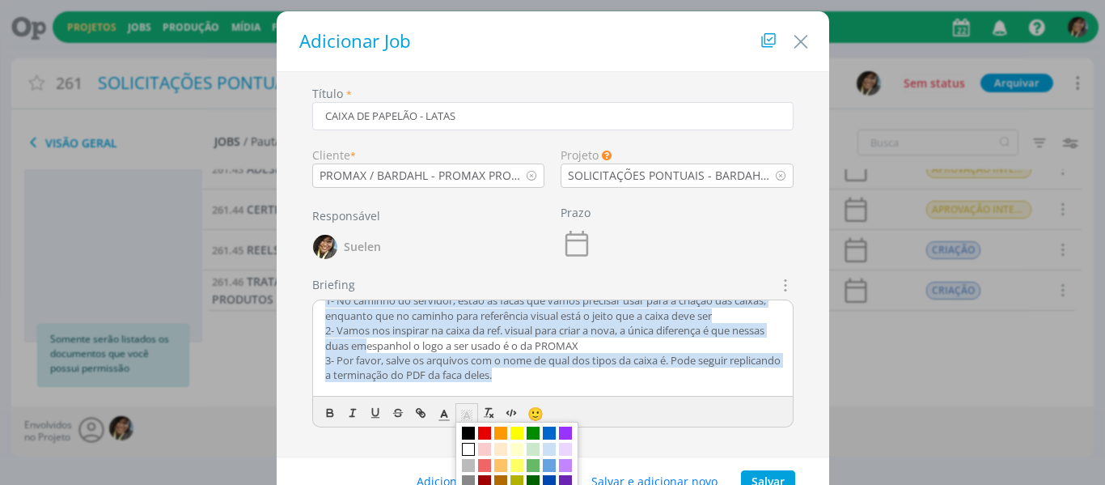 Image resolution: width=1105 pixels, height=485 pixels. I want to click on label: Responsável, so click(346, 215).